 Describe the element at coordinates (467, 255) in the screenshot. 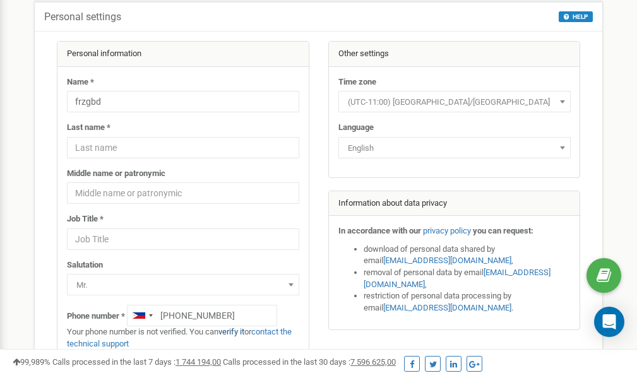

I see `li: download of personal data shared by email ,` at that location.